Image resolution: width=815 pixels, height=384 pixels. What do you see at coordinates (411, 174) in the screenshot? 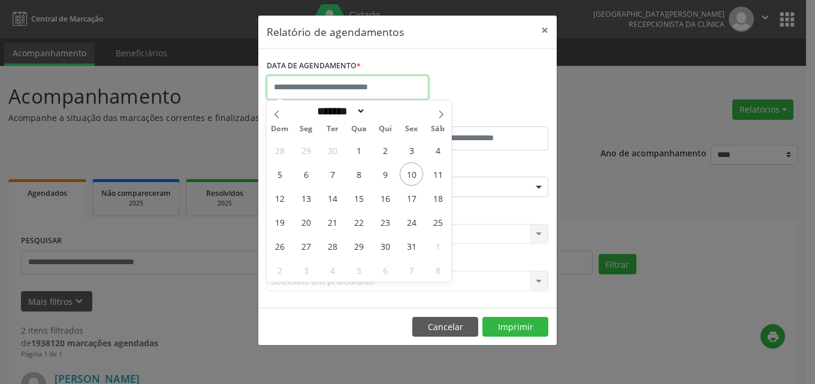
I see `span: Outubro 10, 2025` at bounding box center [411, 174].